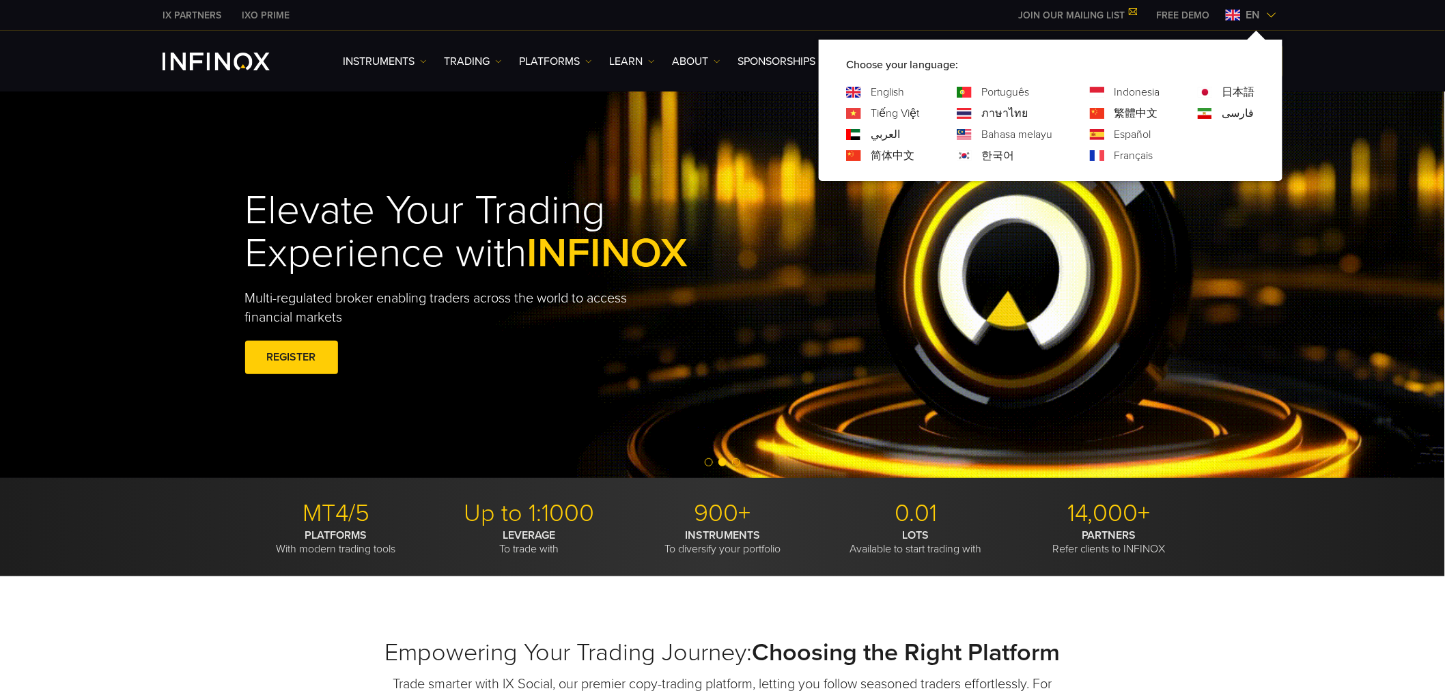 Image resolution: width=1445 pixels, height=691 pixels. What do you see at coordinates (736, 462) in the screenshot?
I see `span: Go to slide 3` at bounding box center [736, 462].